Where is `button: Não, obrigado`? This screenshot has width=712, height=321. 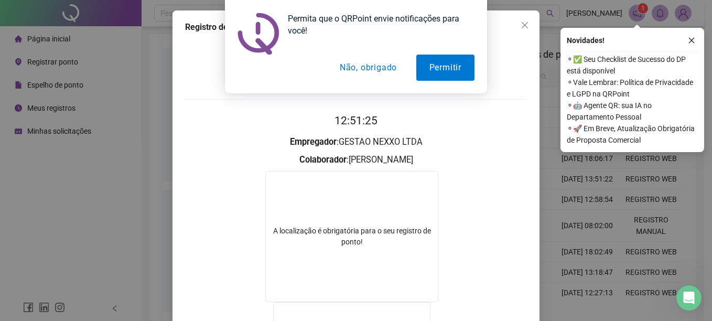
button: Não, obrigado is located at coordinates (368, 68).